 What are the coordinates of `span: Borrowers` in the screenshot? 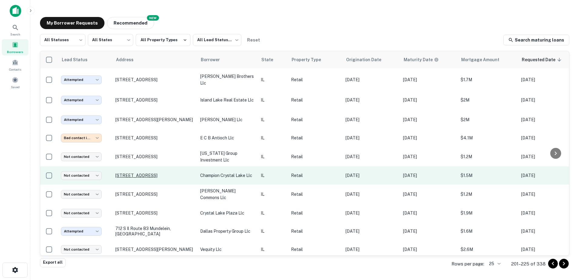 It's located at (15, 52).